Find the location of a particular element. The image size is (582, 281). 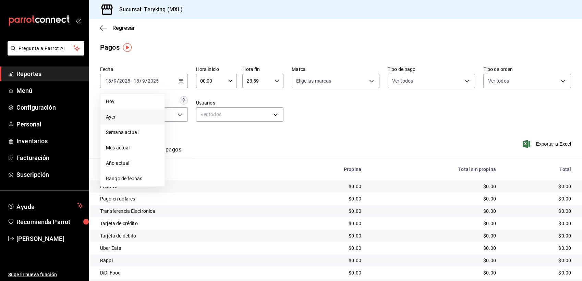

div: Tipo de pago is located at coordinates (191, 169).